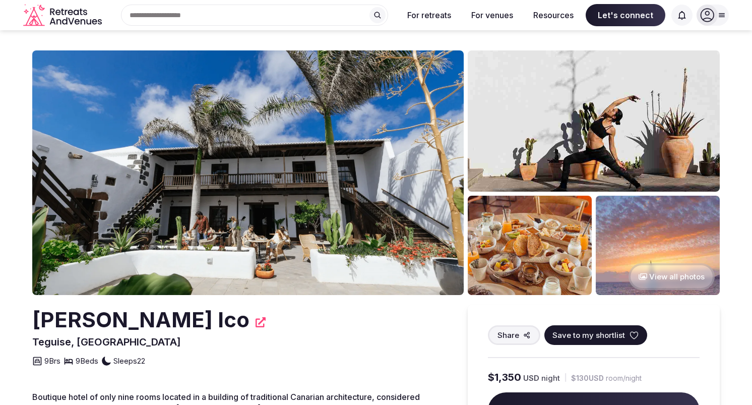  Describe the element at coordinates (248, 172) in the screenshot. I see `img: Venue cover photo` at that location.